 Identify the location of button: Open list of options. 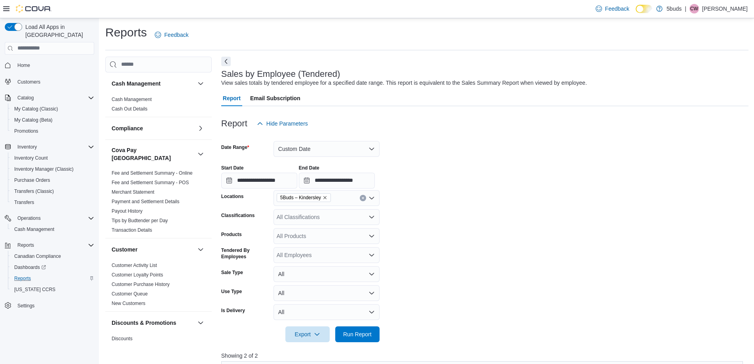
(372, 198).